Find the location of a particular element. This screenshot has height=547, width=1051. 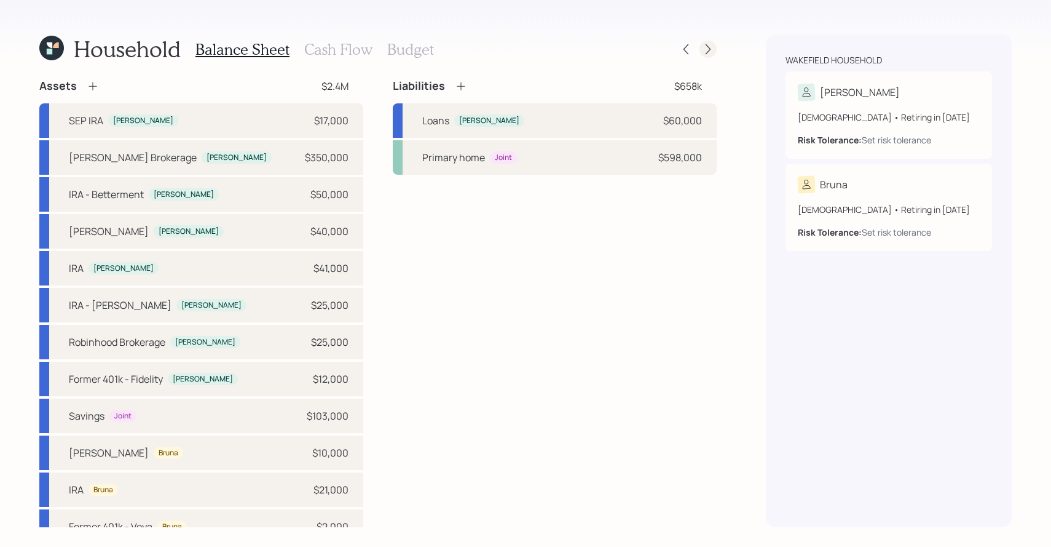

h3: Balance Sheet is located at coordinates (242, 49).